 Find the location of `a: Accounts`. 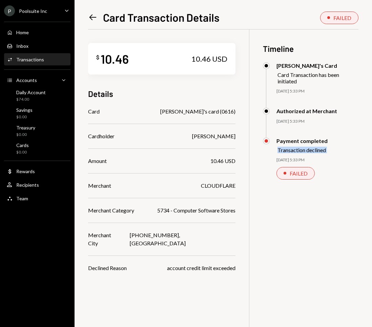

a: Accounts is located at coordinates (37, 80).